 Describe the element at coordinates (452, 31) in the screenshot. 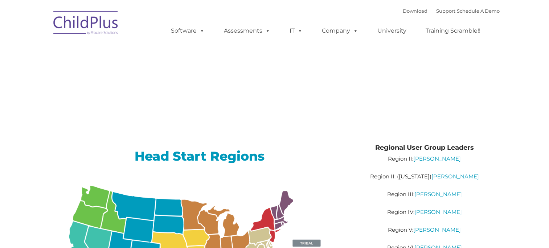

I see `a: Training Scramble!!` at that location.